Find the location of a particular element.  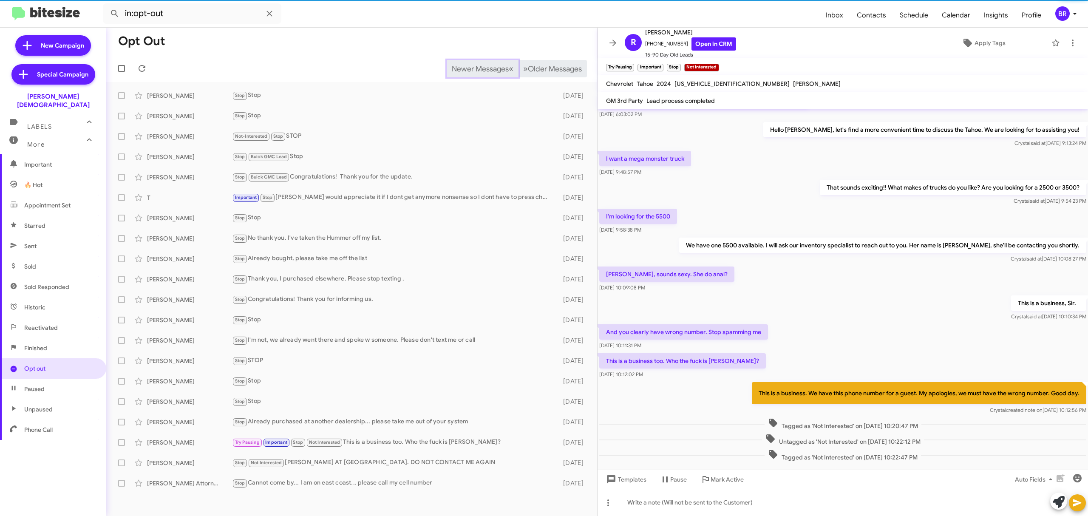

span: Newer Messages is located at coordinates (480, 69).